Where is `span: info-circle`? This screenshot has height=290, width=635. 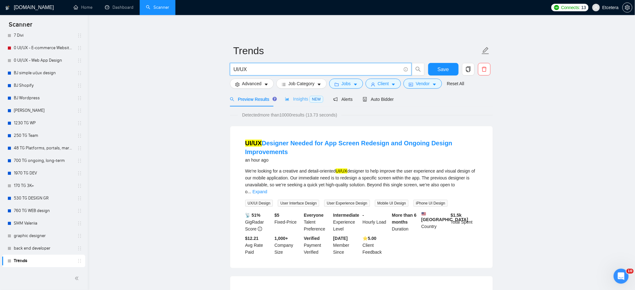
span: info-circle is located at coordinates (260, 229).